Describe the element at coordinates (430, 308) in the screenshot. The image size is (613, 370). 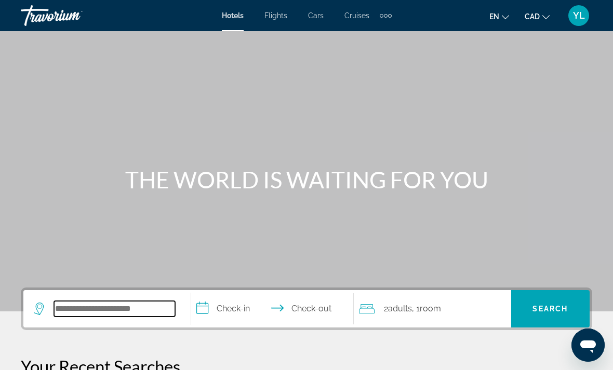
I see `span: Room` at that location.